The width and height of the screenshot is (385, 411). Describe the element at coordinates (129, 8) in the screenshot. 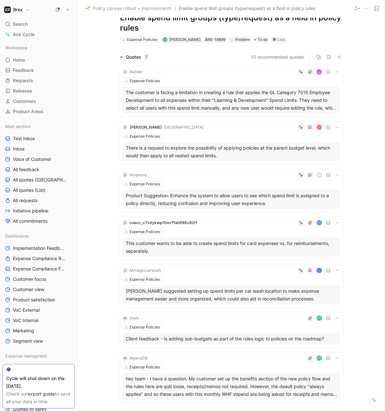

I see `button: 🌱Policy canvas rollout + improvements` at that location.